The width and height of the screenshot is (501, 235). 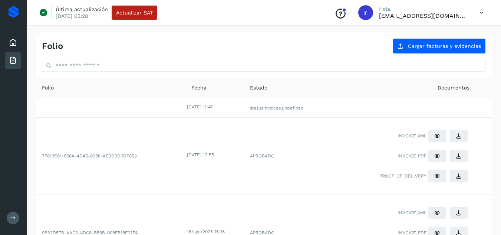 What do you see at coordinates (82, 9) in the screenshot?
I see `p: Última actualización` at bounding box center [82, 9].